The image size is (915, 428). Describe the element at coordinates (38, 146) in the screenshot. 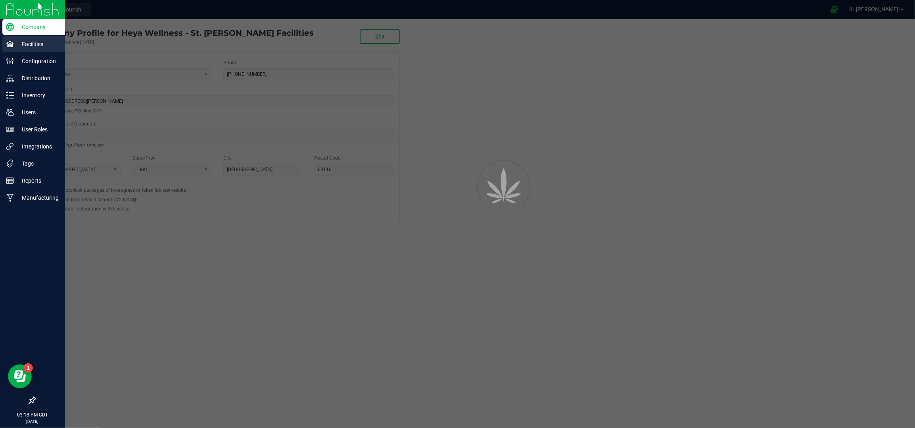

I see `p: Integrations` at that location.